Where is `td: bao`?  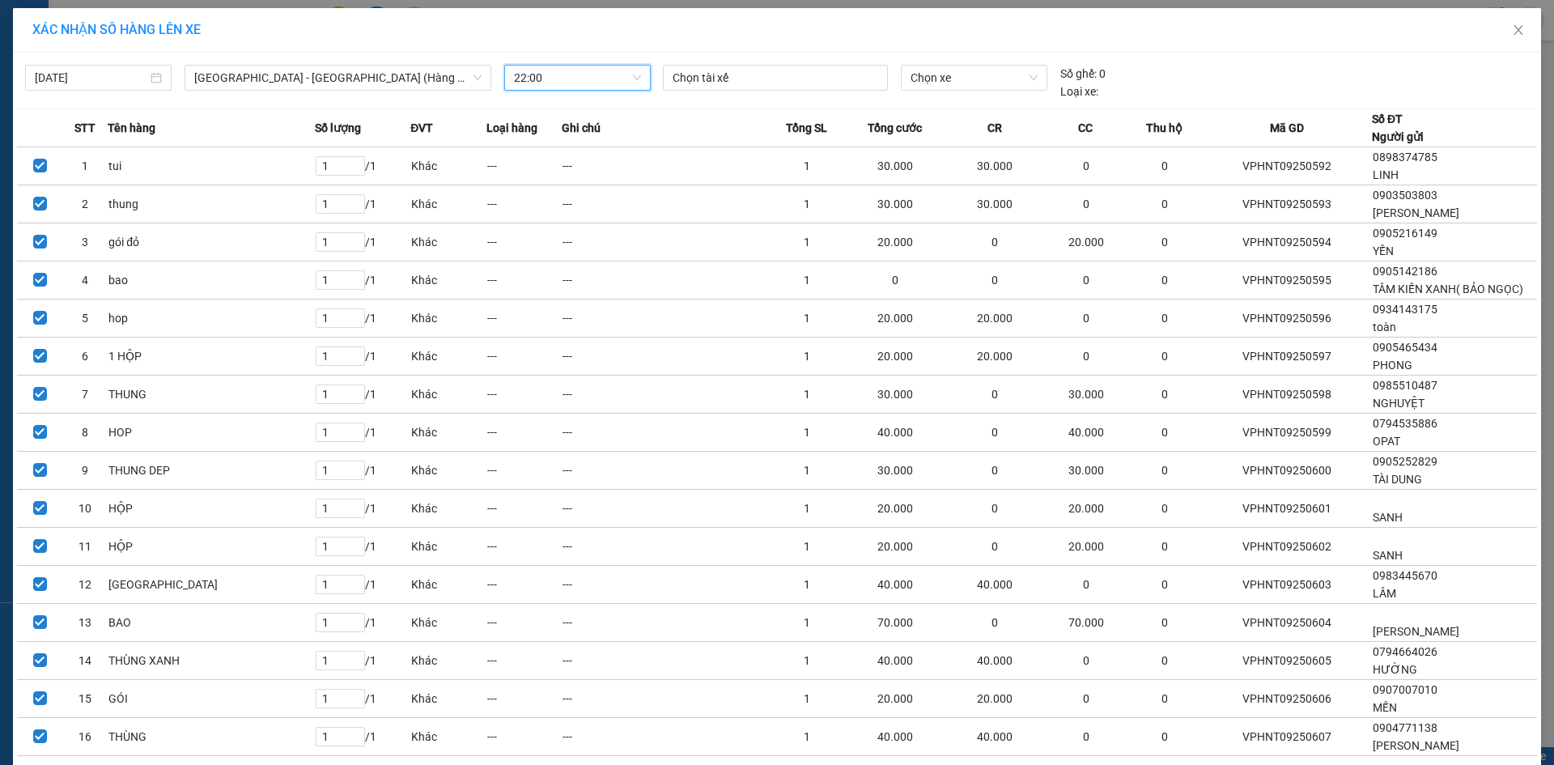 td: bao is located at coordinates (211, 280).